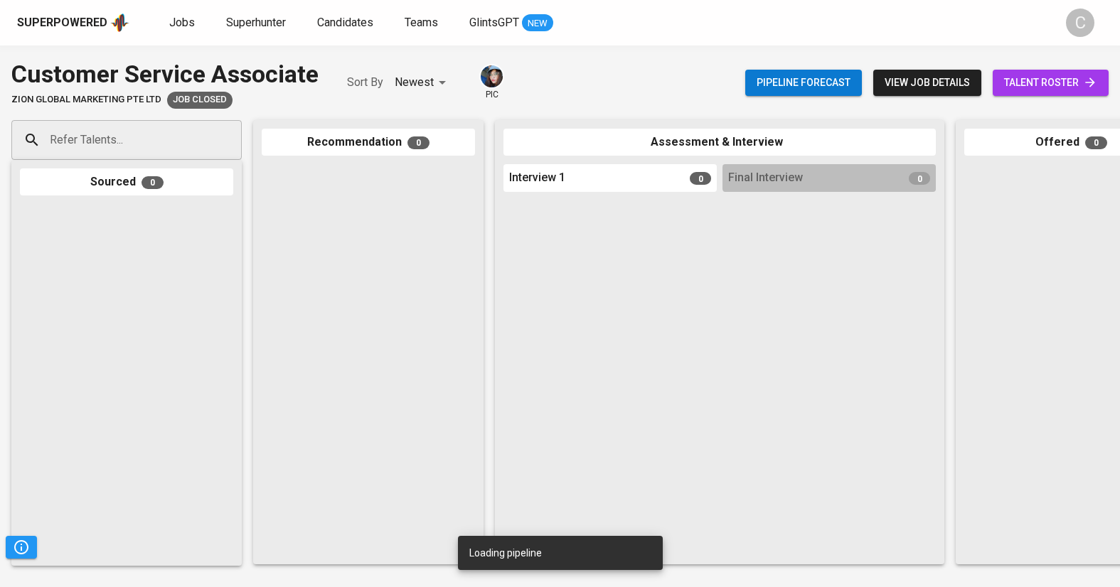 The image size is (1120, 587). Describe the element at coordinates (368, 142) in the screenshot. I see `div: Recommendation` at that location.